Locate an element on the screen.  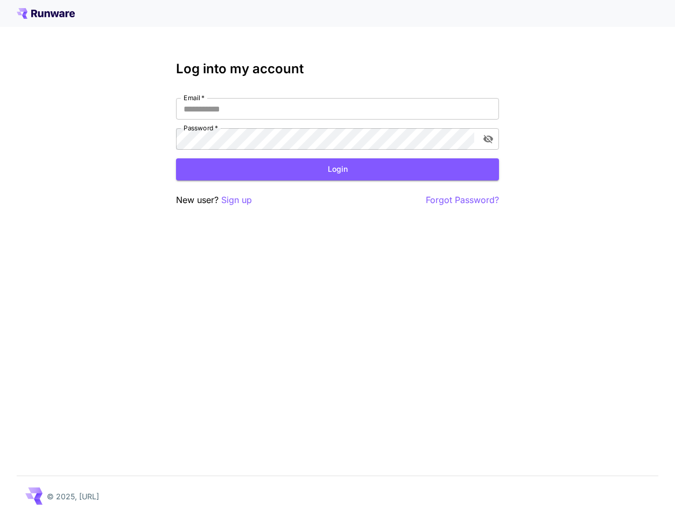
p: New user? is located at coordinates (214, 200).